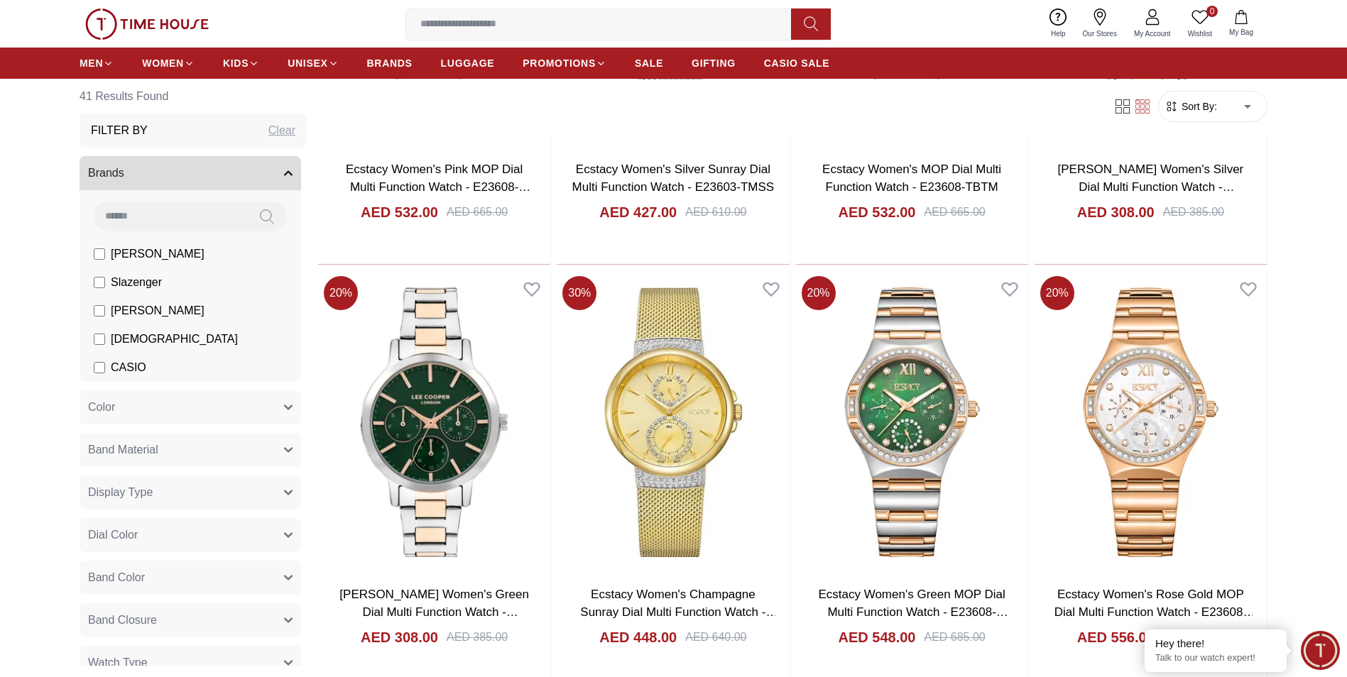 The width and height of the screenshot is (1347, 677). What do you see at coordinates (716, 212) in the screenshot?
I see `div: AED 610.00` at bounding box center [716, 212].